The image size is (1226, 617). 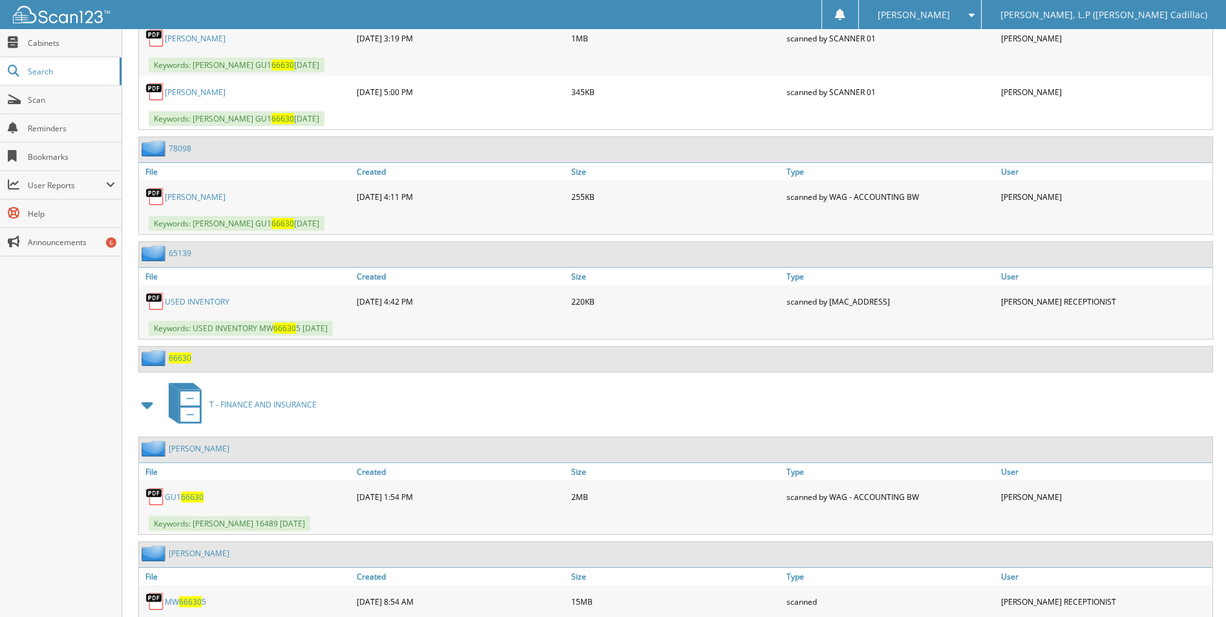 What do you see at coordinates (67, 185) in the screenshot?
I see `span: User Reports` at bounding box center [67, 185].